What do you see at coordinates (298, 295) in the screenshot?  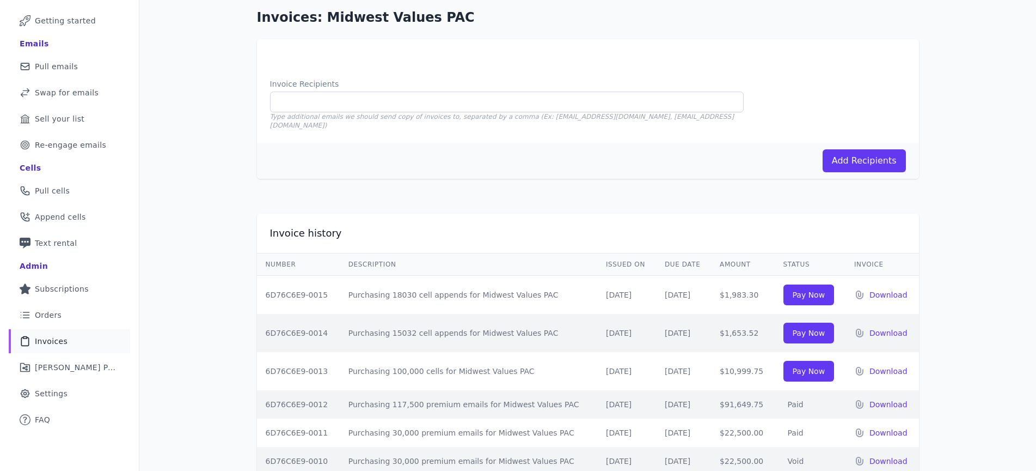 I see `td: 6D76C6E9-0015` at bounding box center [298, 295].